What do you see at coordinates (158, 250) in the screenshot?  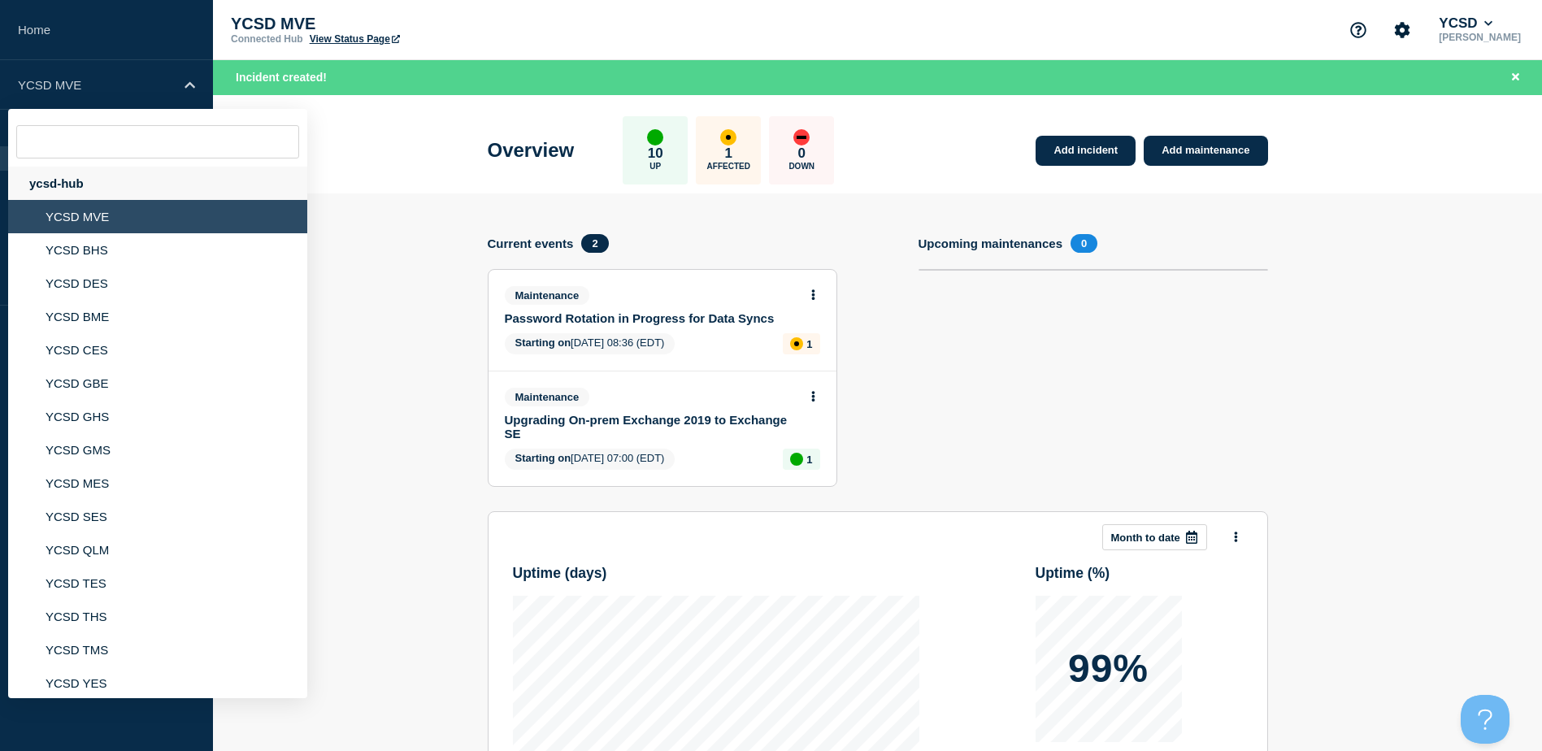 I see `li: YCSD BHS` at bounding box center [158, 250].